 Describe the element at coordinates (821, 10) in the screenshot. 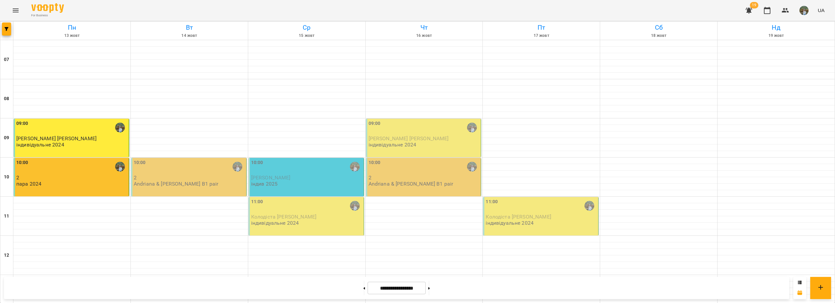

I see `span: UA` at that location.